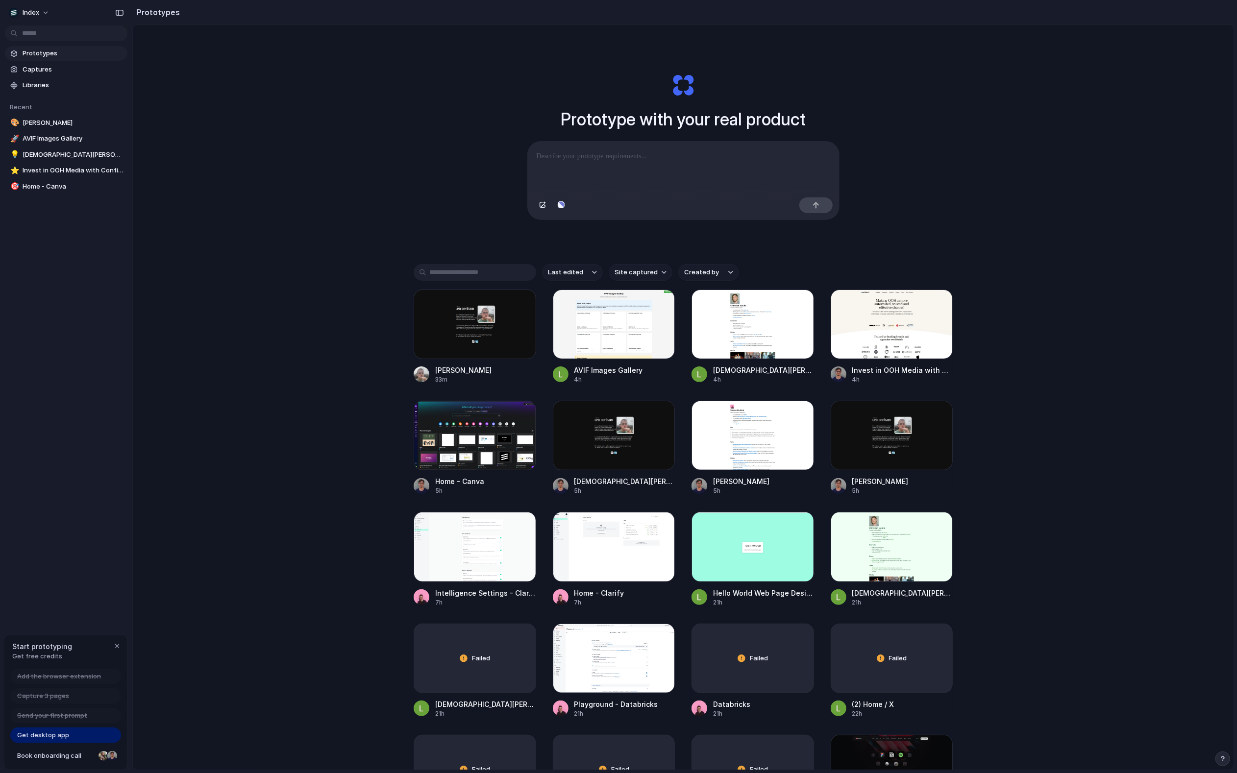  What do you see at coordinates (66, 736) in the screenshot?
I see `a: Get desktop app` at bounding box center [66, 736].